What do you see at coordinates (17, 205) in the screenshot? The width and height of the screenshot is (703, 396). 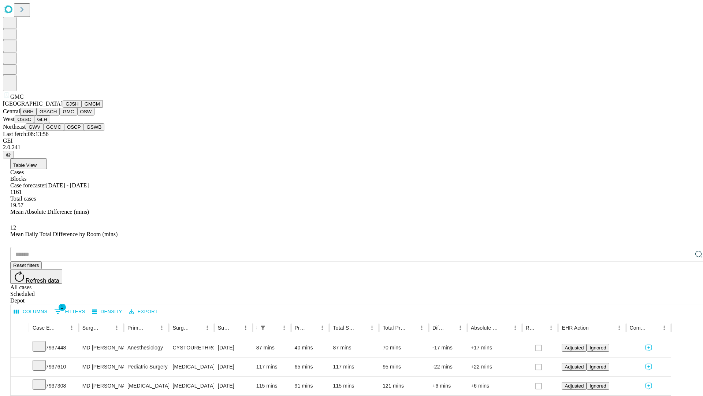 I see `span: 19.57` at bounding box center [17, 205].